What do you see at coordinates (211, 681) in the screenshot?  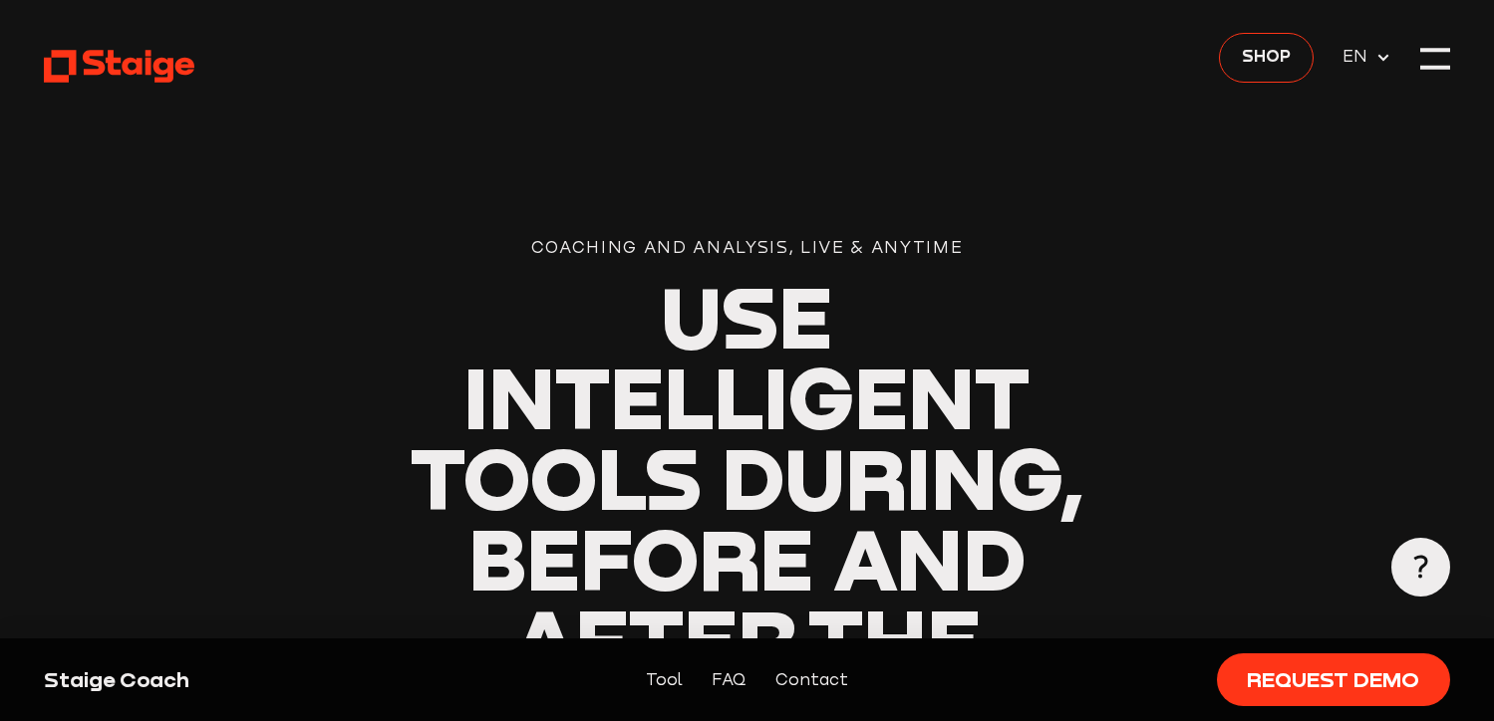 I see `div: Staige Coach` at bounding box center [211, 681].